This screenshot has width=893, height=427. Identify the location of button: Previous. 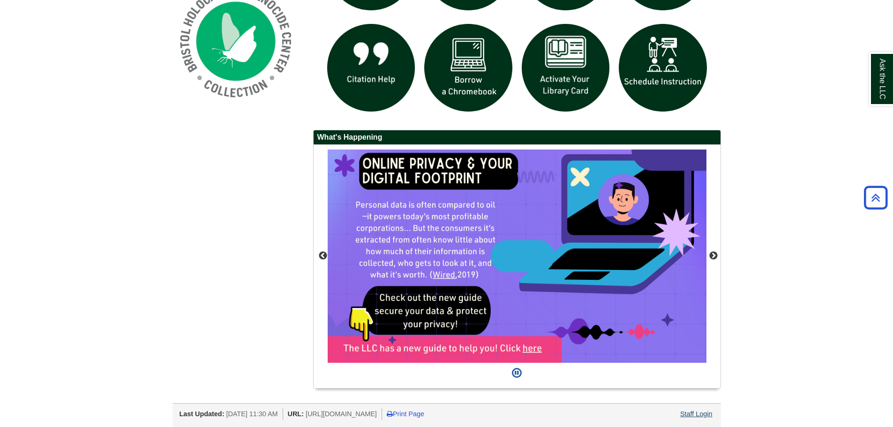
(323, 256).